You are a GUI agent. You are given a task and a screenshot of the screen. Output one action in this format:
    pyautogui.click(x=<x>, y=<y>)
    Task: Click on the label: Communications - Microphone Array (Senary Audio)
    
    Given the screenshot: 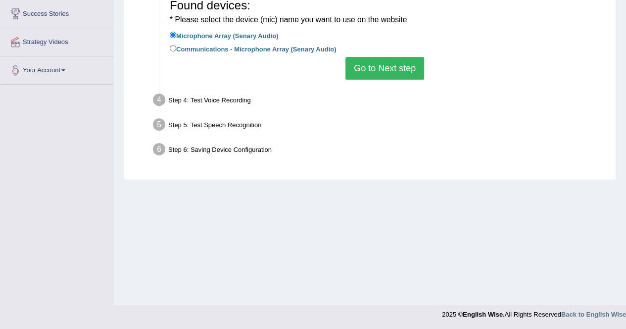 What is the action you would take?
    pyautogui.click(x=253, y=48)
    